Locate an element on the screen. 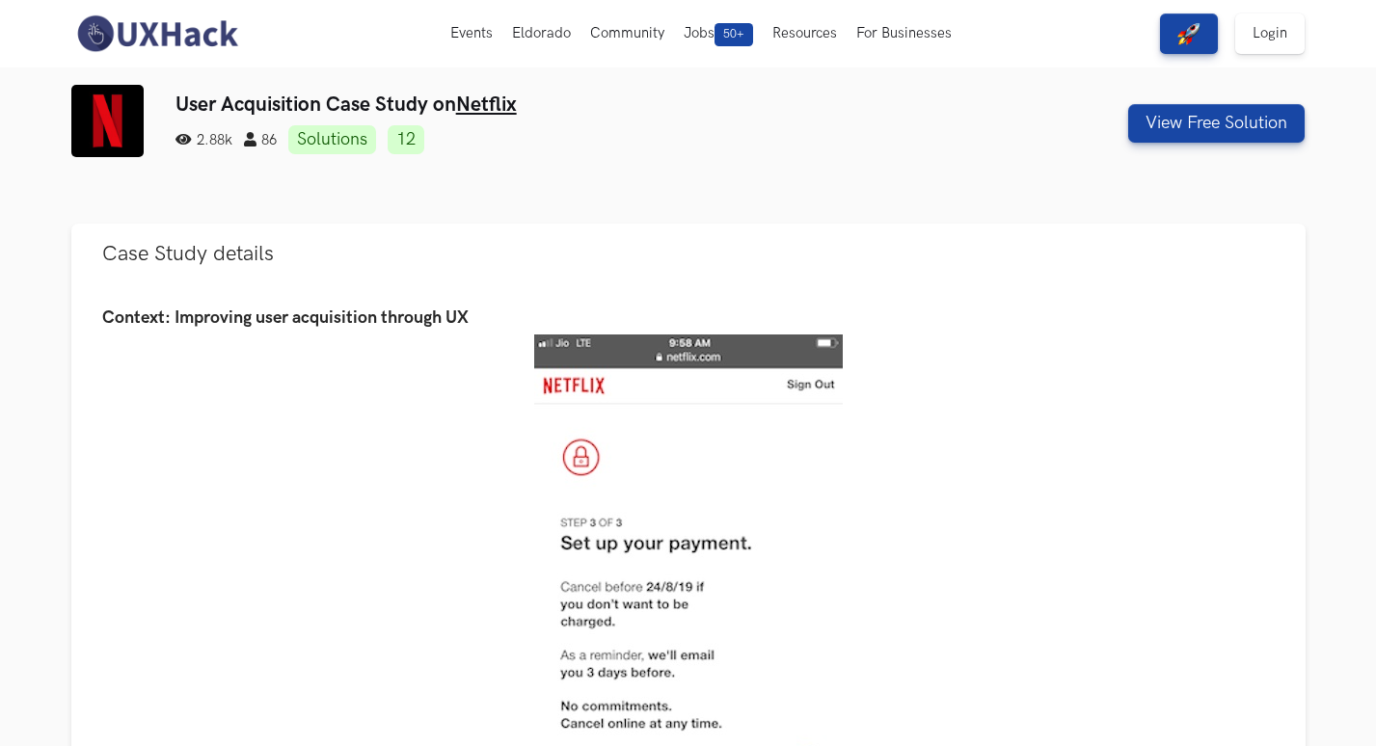 Image resolution: width=1376 pixels, height=746 pixels. span: Case Study details is located at coordinates (188, 254).